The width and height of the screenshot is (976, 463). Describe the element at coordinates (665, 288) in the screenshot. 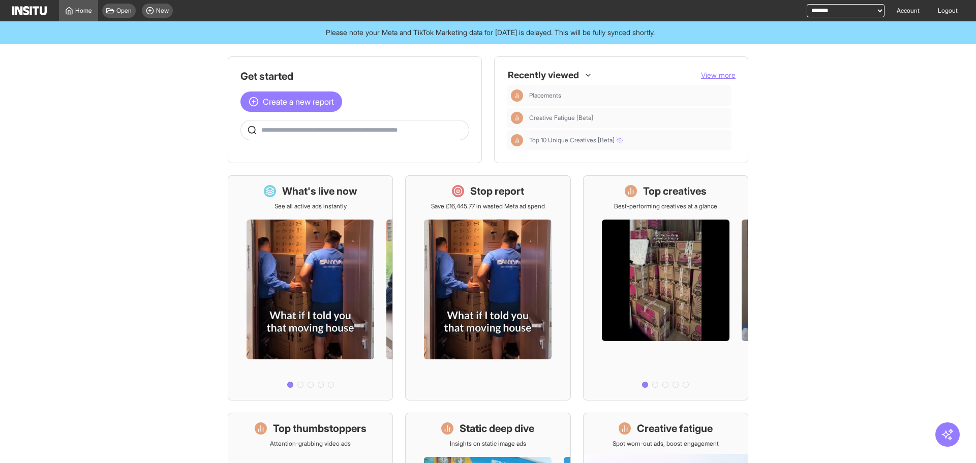

I see `a: Top creativesBest-performing creatives at a glance` at that location.